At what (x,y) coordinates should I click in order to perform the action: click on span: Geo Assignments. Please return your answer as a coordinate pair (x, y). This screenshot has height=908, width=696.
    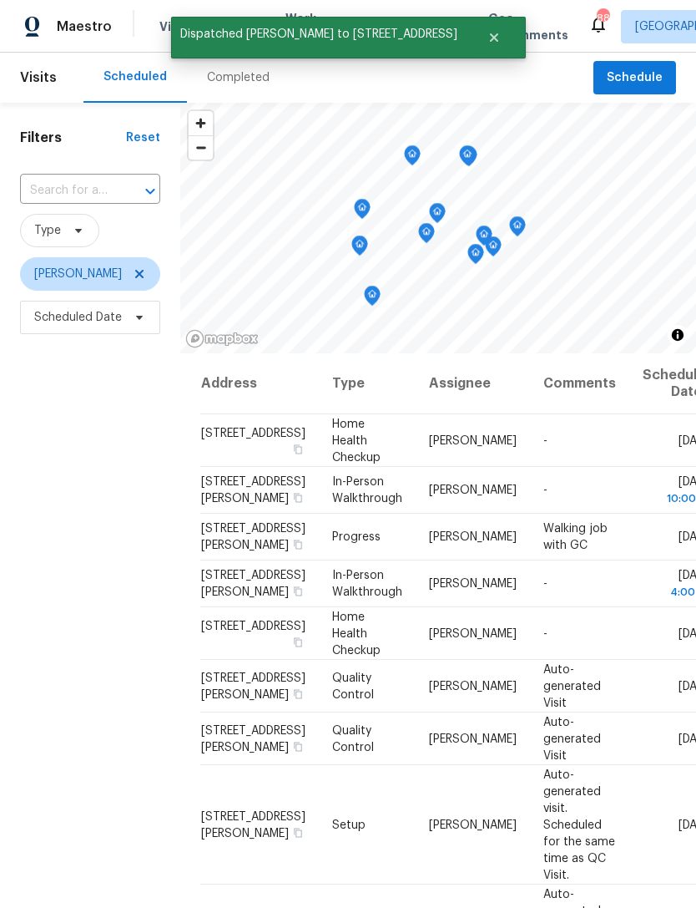
    Looking at the image, I should click on (529, 27).